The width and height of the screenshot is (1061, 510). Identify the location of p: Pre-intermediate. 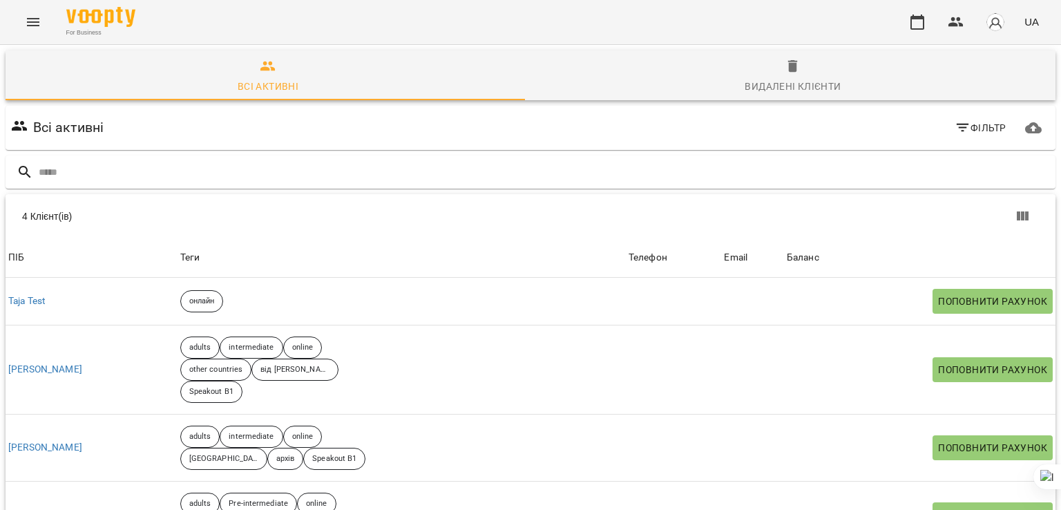
(258, 504).